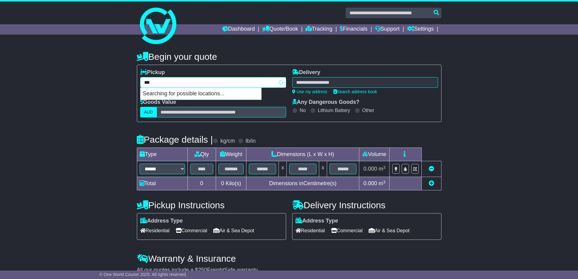 Image resolution: width=578 pixels, height=279 pixels. What do you see at coordinates (289, 270) in the screenshot?
I see `div: All our quotes include a $ FreightSafe warranty.` at bounding box center [289, 270].